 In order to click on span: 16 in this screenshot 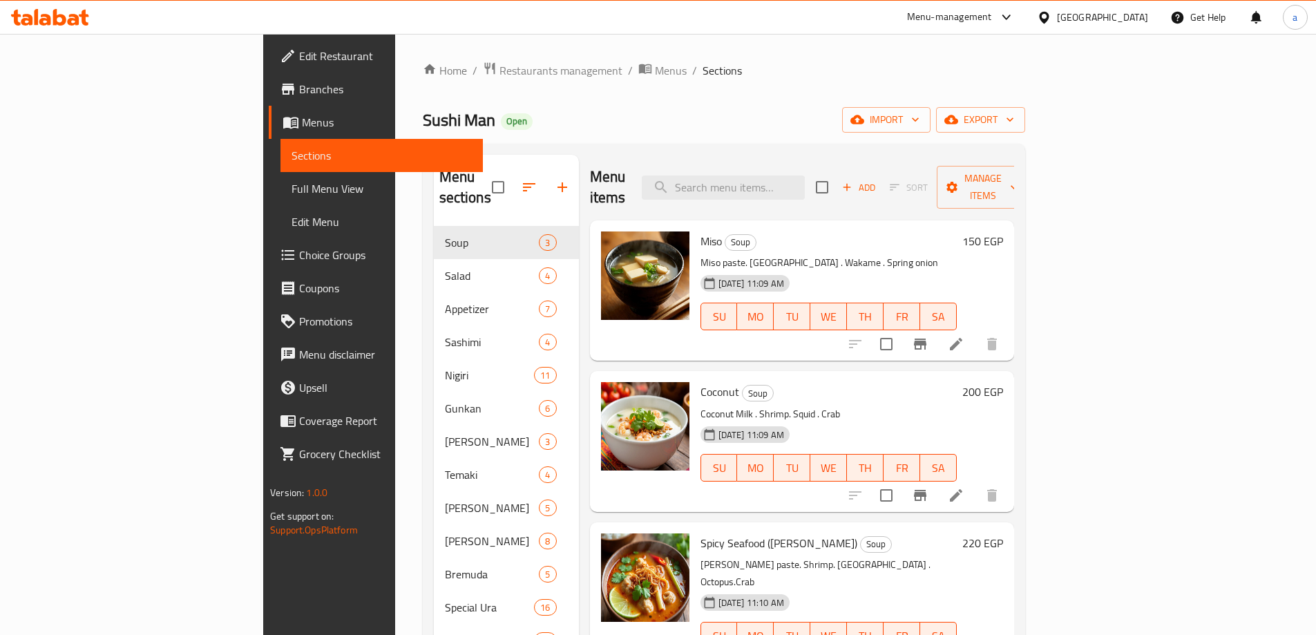, I will do `click(545, 607)`.